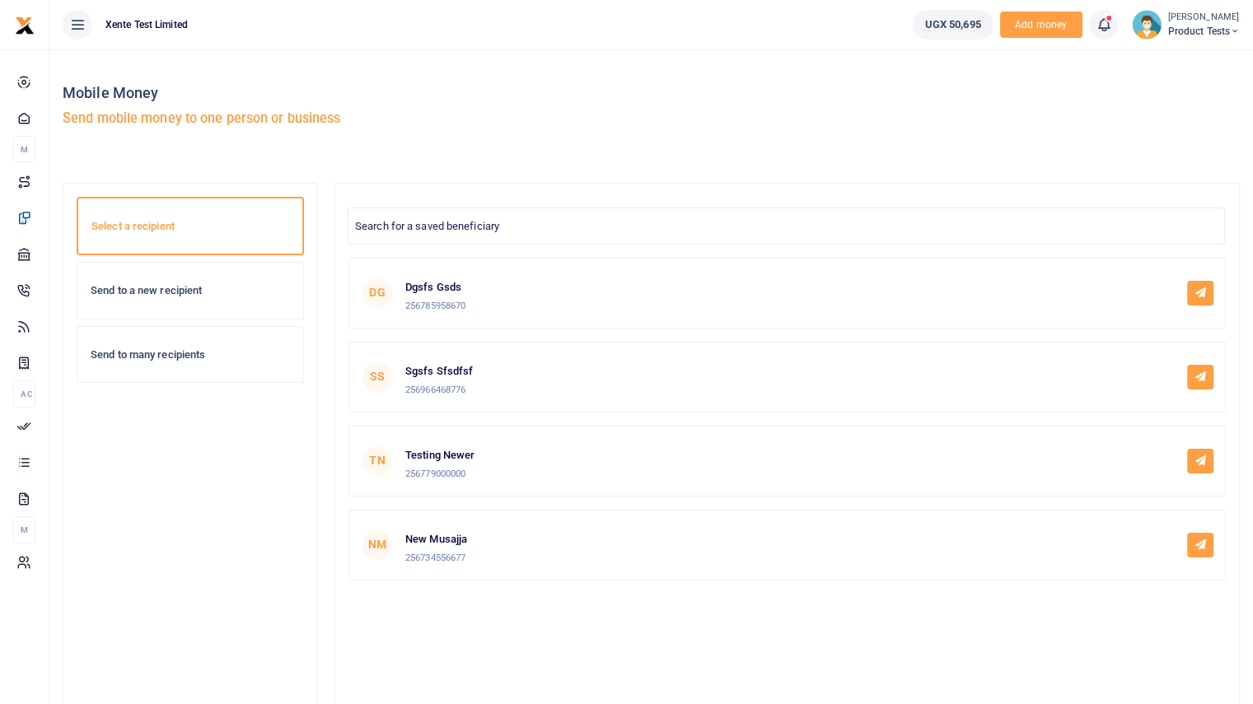 The image size is (1253, 704). Describe the element at coordinates (1041, 23) in the screenshot. I see `a: Add money` at that location.